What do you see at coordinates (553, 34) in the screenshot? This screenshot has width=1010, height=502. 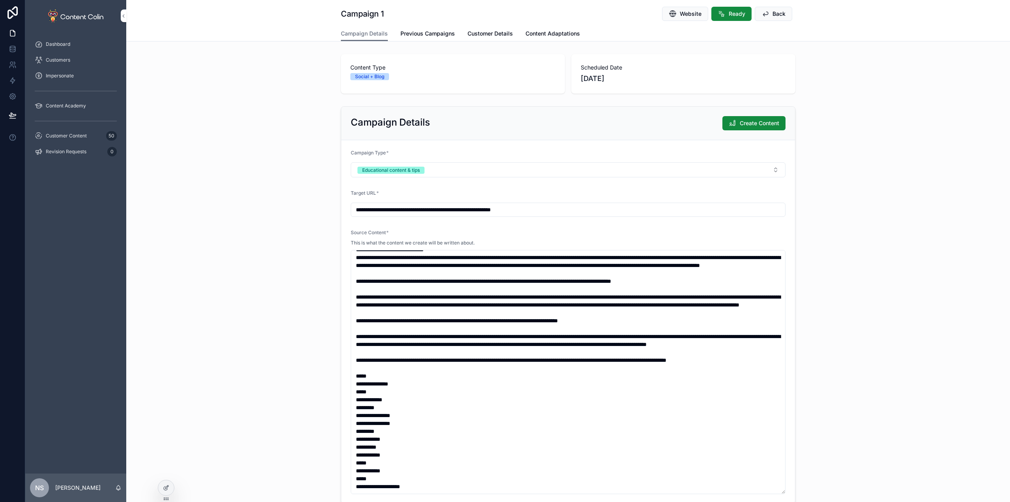 I see `span: Content Adaptations` at bounding box center [553, 34].